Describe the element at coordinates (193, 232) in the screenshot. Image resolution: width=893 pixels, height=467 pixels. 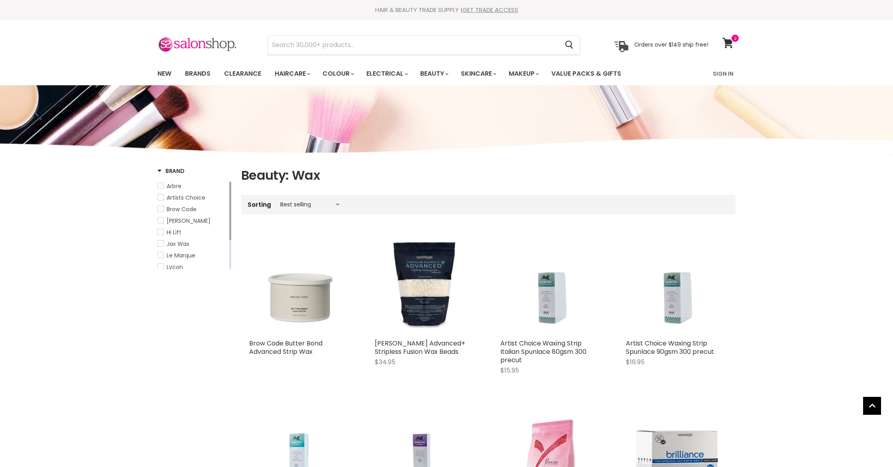
I see `a: Hi Lift` at that location.